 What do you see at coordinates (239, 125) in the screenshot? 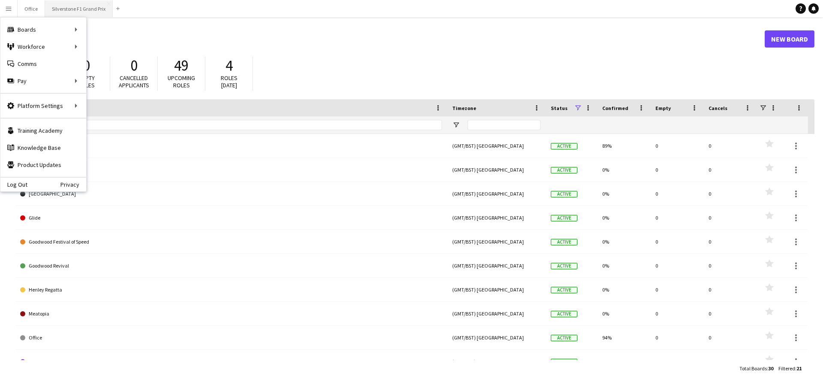
I see `input: Board name Filter Input` at bounding box center [239, 125].